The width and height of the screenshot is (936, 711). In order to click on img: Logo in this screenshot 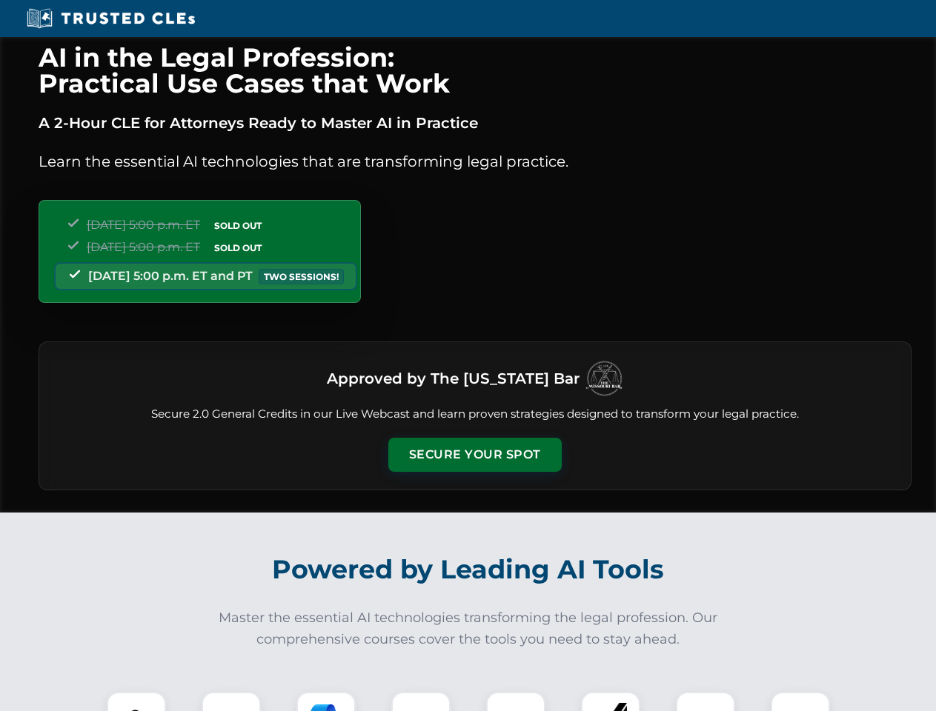, I will do `click(604, 379)`.